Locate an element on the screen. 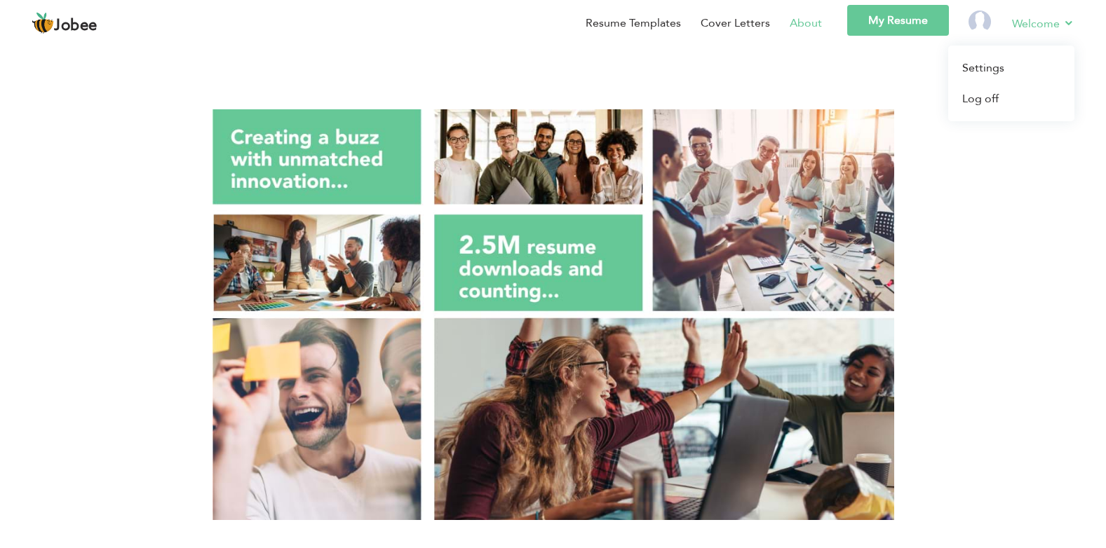  img: Profile Img is located at coordinates (979, 22).